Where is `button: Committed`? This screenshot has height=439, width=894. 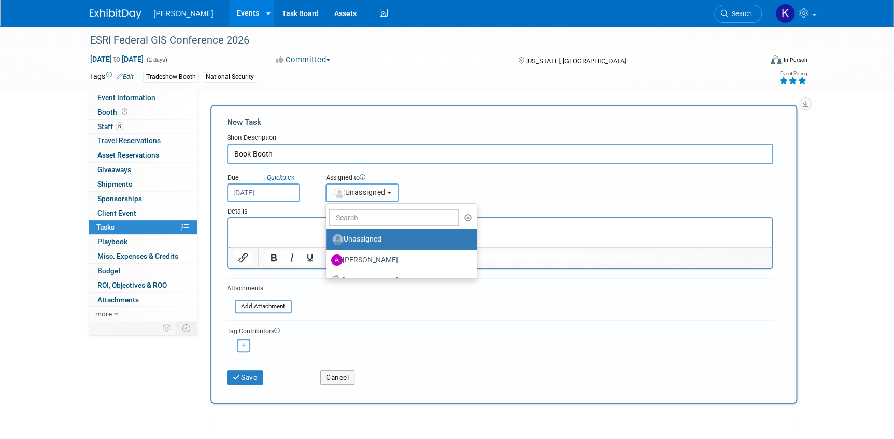
button: Committed is located at coordinates (303, 60).